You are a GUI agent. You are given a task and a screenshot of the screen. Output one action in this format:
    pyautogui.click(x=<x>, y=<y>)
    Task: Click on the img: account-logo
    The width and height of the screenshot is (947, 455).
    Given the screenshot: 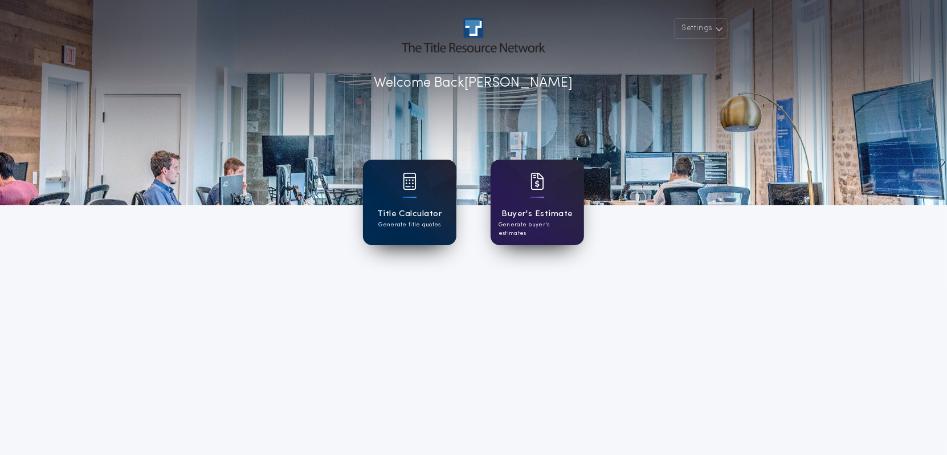 What is the action you would take?
    pyautogui.click(x=474, y=35)
    